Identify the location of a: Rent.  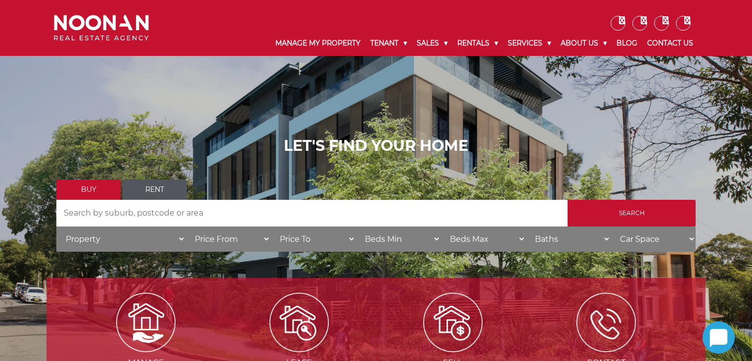
(155, 189).